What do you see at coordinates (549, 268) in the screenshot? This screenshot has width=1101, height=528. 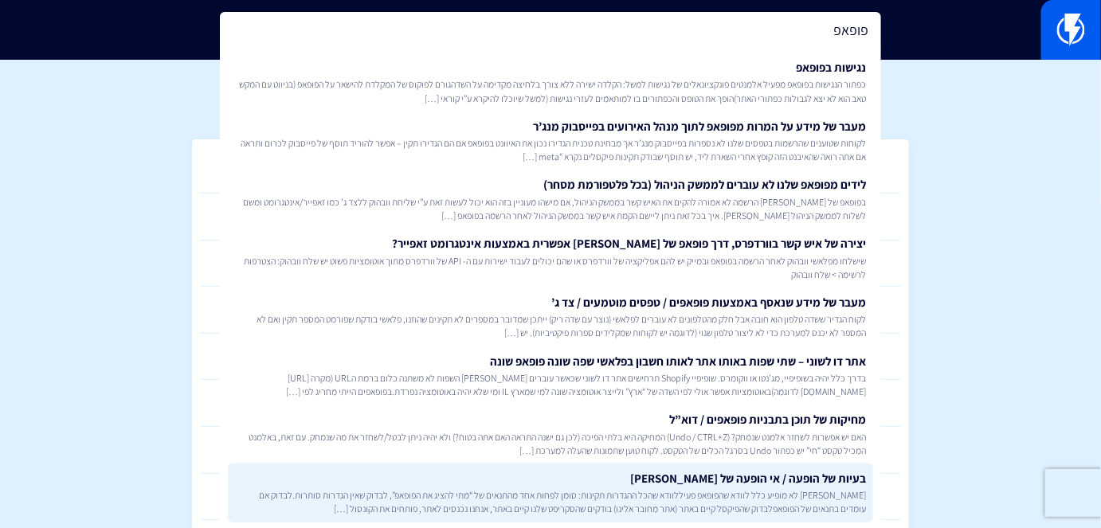 I see `span: שישלחו מפלאשי וובהוק לאחר הרשמה בפופאפ ובמייק יש להם אפליקציה של וורדפרס או שהם יכולים לעבוד ישיר...` at bounding box center [549, 268].